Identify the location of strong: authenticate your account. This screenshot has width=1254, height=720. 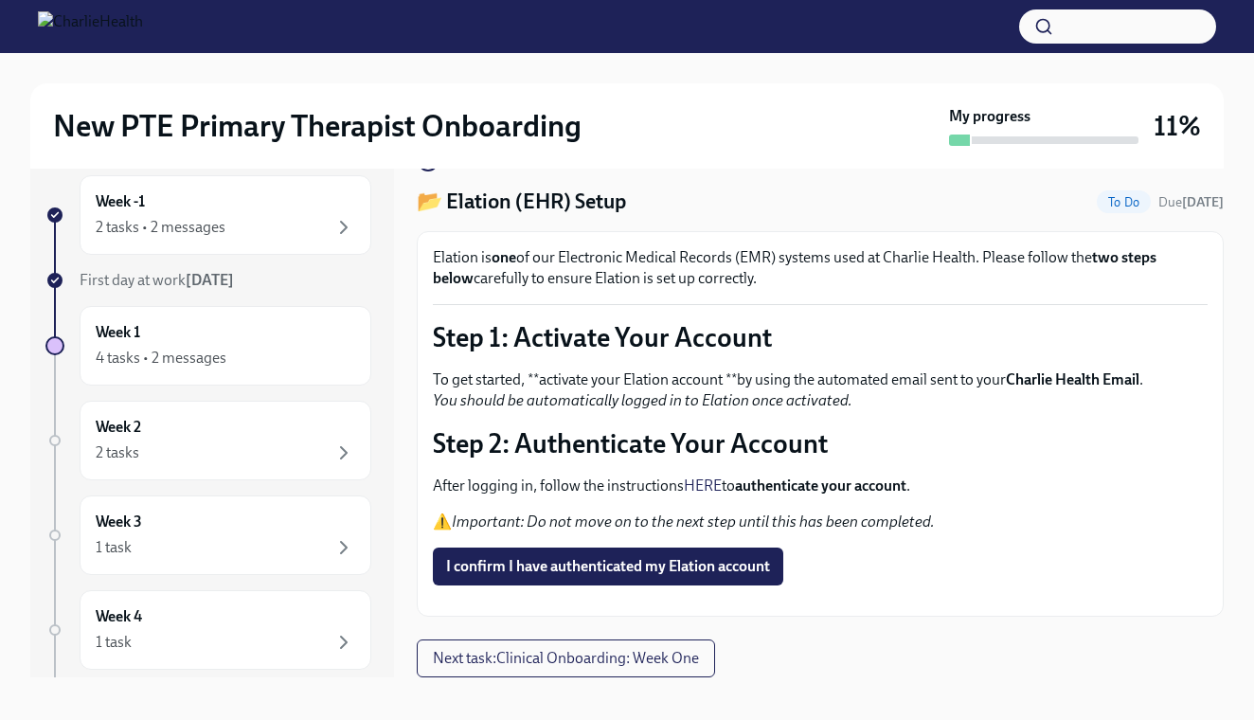
(820, 485).